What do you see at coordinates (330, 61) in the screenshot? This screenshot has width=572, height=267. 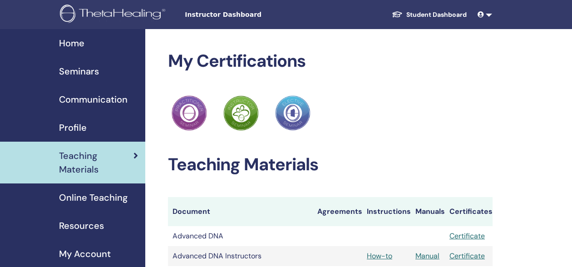 I see `h2: My Certifications` at bounding box center [330, 61].